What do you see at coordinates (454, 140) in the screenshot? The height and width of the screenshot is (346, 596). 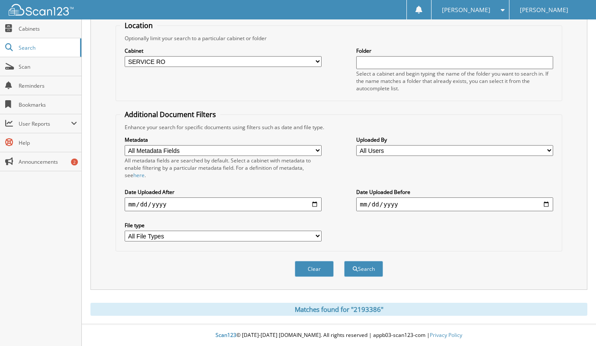 I see `label: Uploaded By` at bounding box center [454, 140].